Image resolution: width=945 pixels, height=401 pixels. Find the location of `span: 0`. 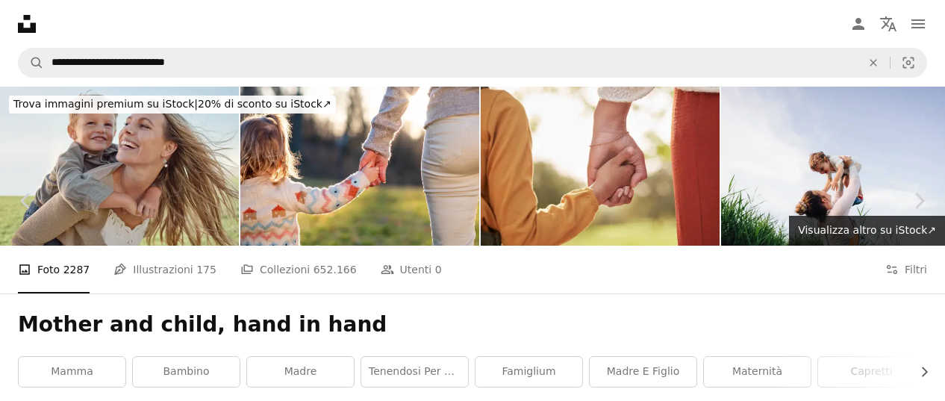

span: 0 is located at coordinates (438, 269).